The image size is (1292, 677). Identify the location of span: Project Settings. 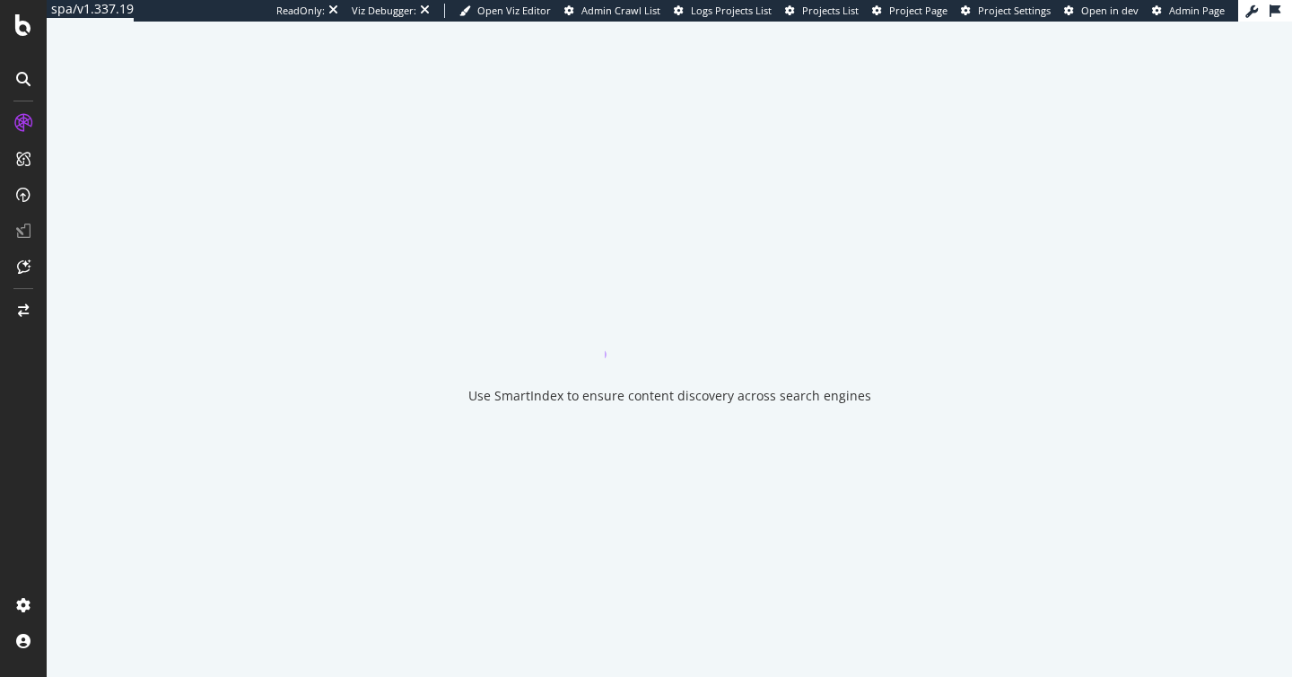
(1014, 10).